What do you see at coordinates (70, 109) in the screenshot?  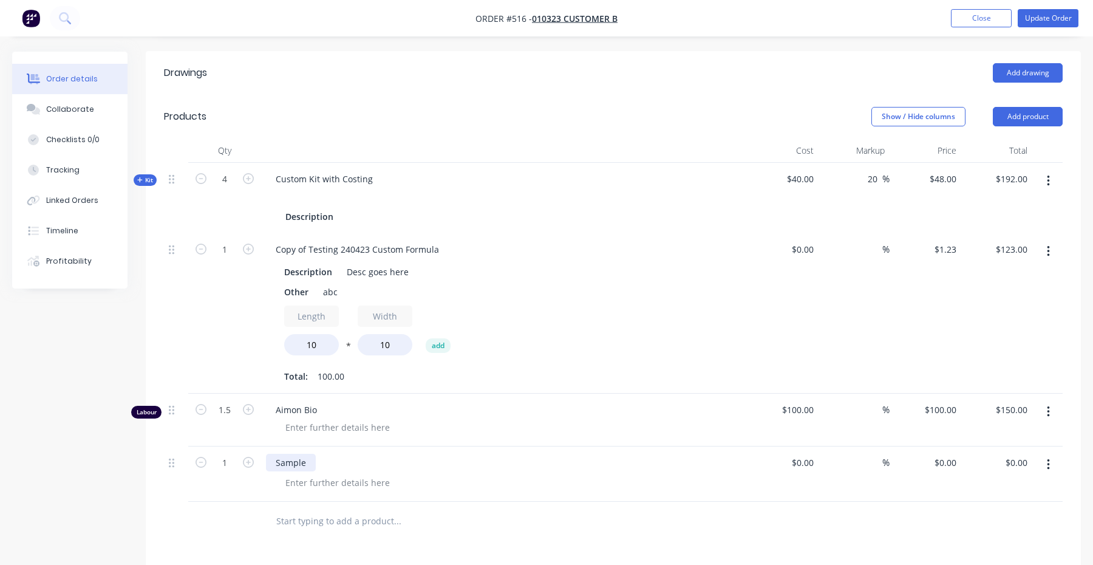 I see `div: Collaborate` at bounding box center [70, 109].